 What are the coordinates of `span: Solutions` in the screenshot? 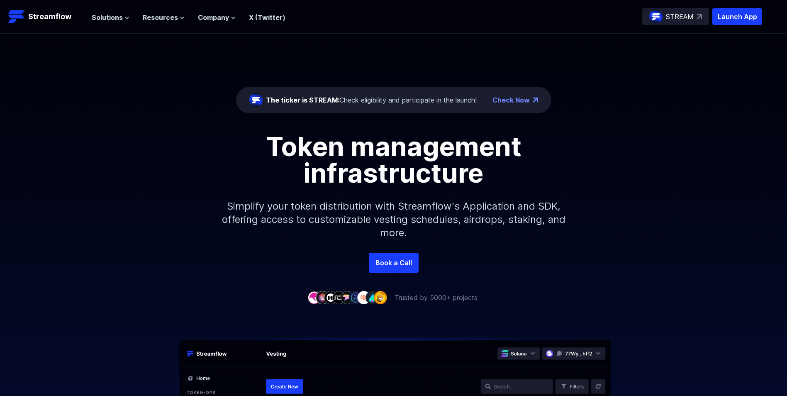 It's located at (107, 17).